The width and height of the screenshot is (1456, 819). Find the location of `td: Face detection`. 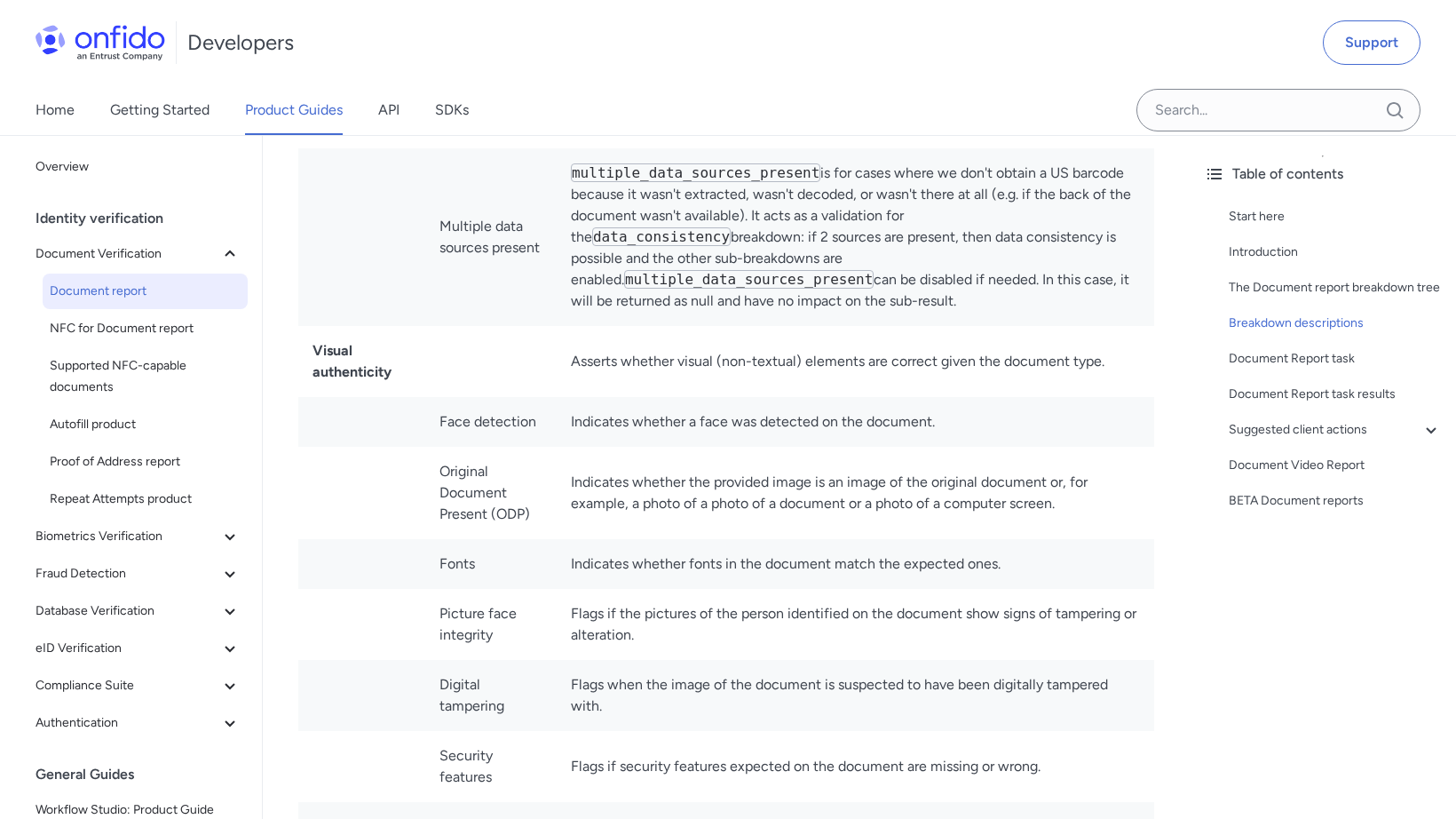

td: Face detection is located at coordinates (491, 421).